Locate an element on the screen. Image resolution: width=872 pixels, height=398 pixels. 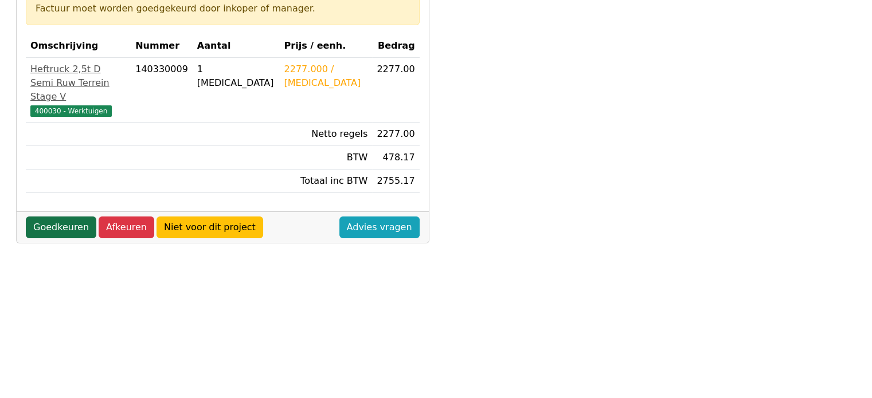
th: Prijs / eenh. is located at coordinates (326, 46).